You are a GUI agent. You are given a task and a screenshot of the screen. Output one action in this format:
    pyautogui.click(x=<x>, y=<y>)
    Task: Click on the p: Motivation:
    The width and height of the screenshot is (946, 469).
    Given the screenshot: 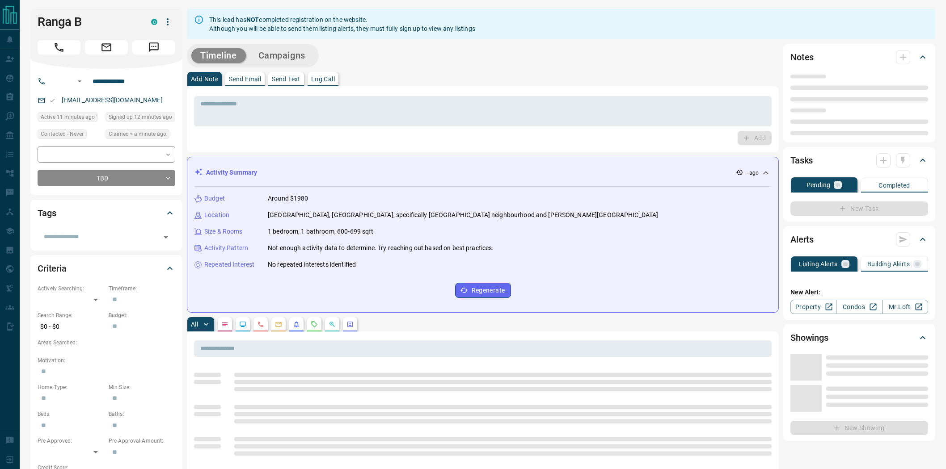 What is the action you would take?
    pyautogui.click(x=106, y=361)
    